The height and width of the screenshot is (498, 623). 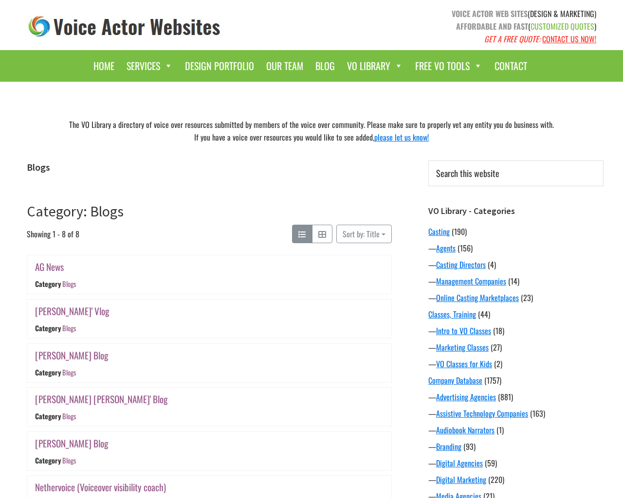 I want to click on a: Classes, Training, so click(x=452, y=314).